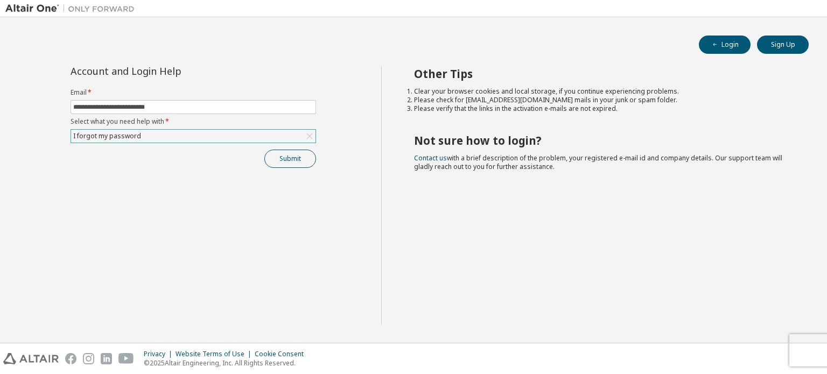 The width and height of the screenshot is (827, 374). What do you see at coordinates (126, 358) in the screenshot?
I see `img: youtube.svg` at bounding box center [126, 358].